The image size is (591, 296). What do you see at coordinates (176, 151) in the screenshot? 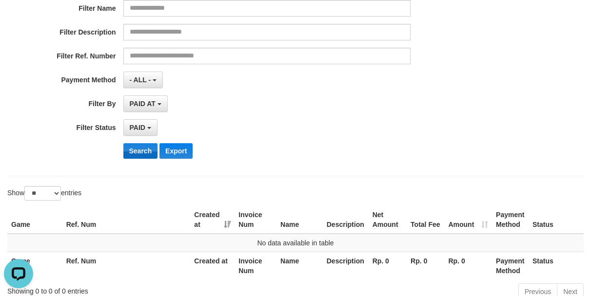
I see `button: Export` at bounding box center [176, 151].